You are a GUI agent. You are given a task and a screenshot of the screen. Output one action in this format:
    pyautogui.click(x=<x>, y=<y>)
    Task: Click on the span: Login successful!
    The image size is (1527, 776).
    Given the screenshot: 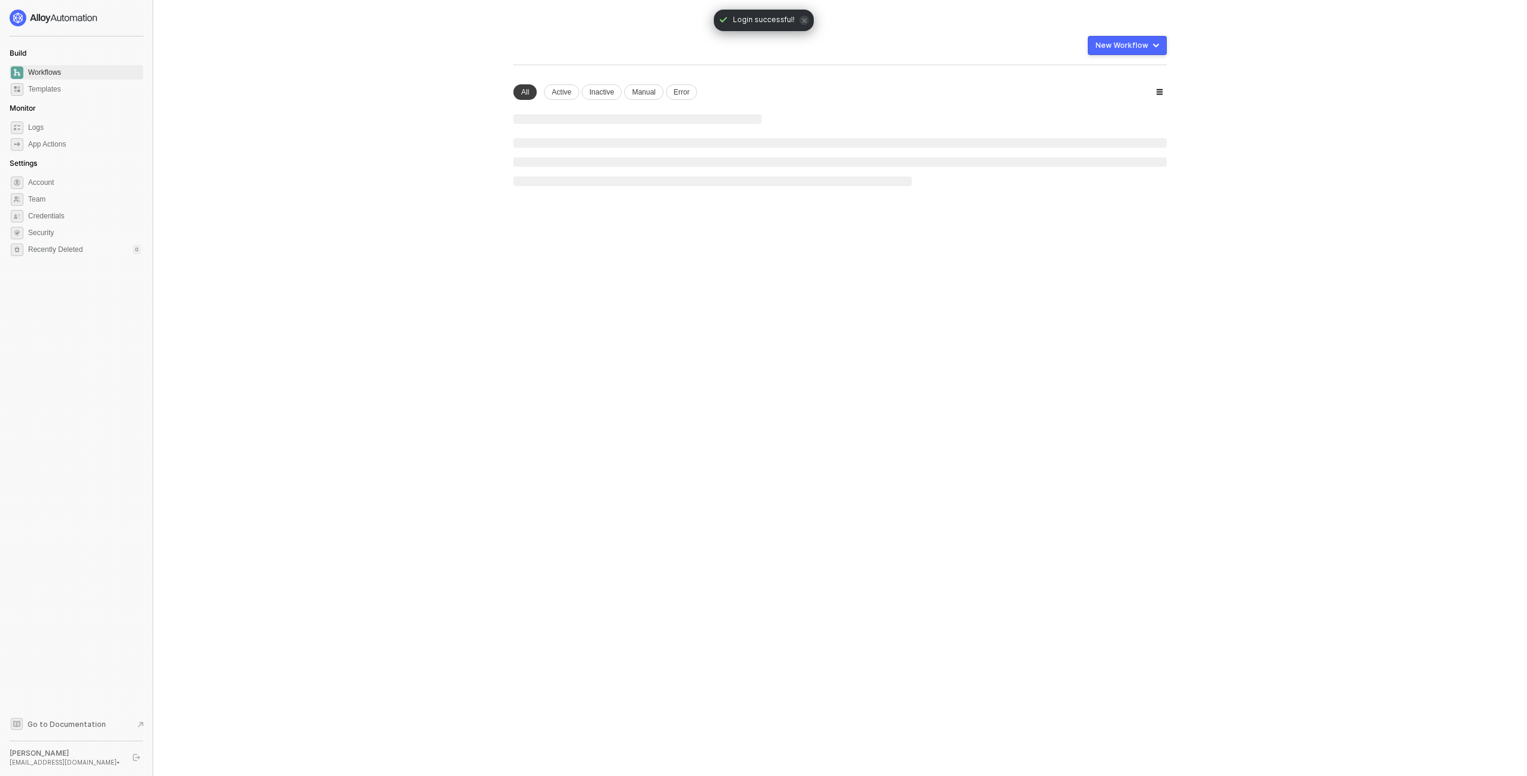 What is the action you would take?
    pyautogui.click(x=763, y=20)
    